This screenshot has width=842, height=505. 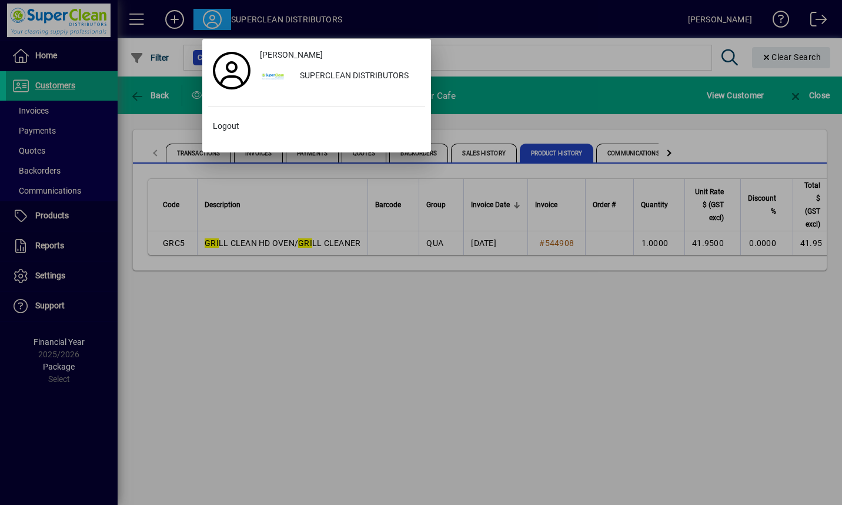 I want to click on div: SUPERCLEAN DISTRIBUTORS, so click(x=358, y=76).